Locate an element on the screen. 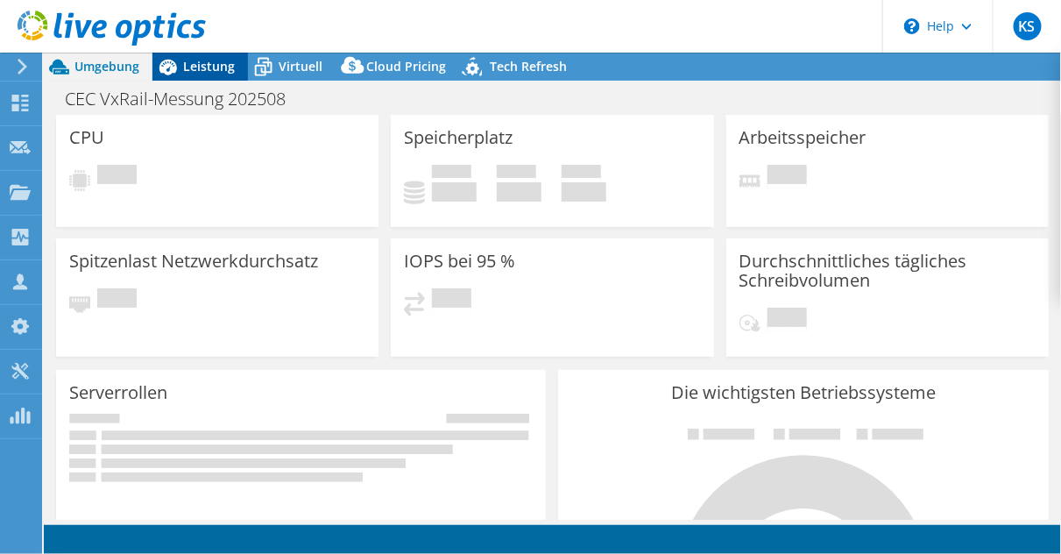 This screenshot has width=1061, height=554. h3: Speicherplatz is located at coordinates (458, 138).